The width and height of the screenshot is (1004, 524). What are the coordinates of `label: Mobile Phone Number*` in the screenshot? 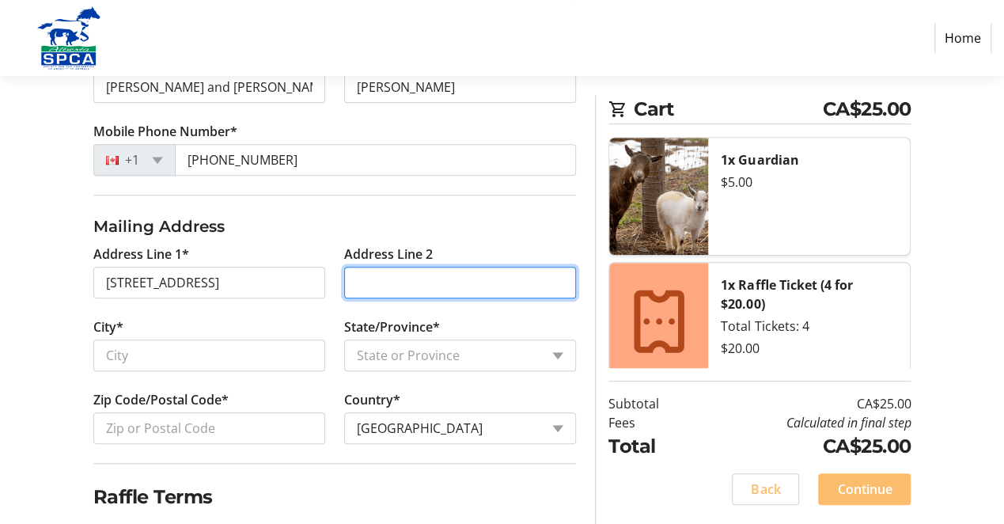 It's located at (165, 131).